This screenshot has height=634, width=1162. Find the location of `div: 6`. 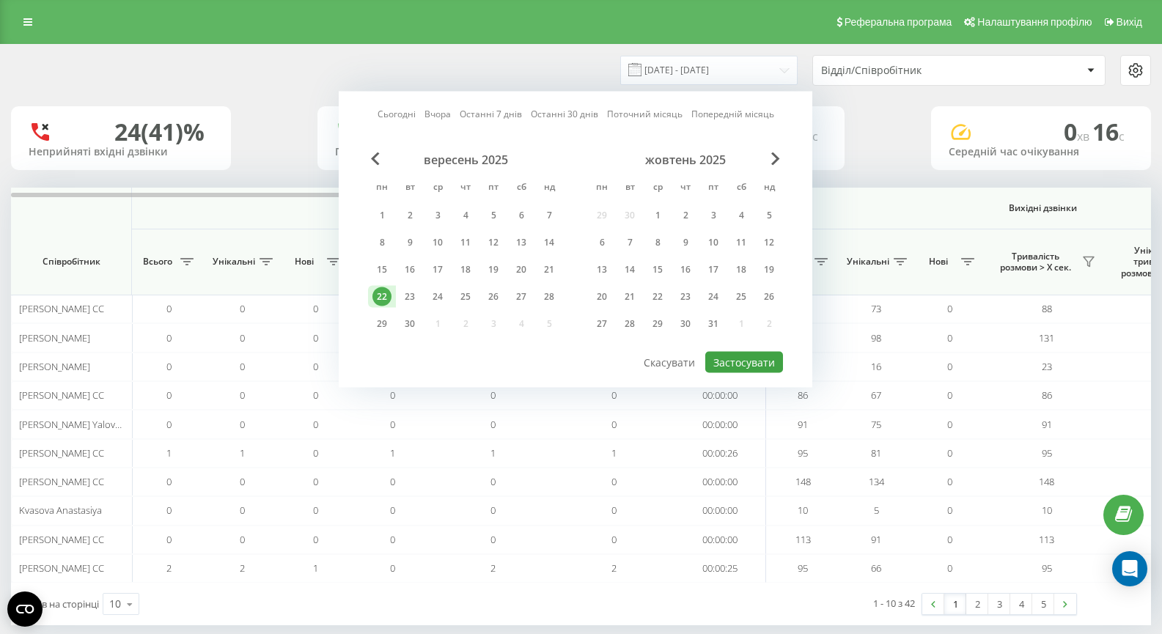

div: 6 is located at coordinates (602, 243).